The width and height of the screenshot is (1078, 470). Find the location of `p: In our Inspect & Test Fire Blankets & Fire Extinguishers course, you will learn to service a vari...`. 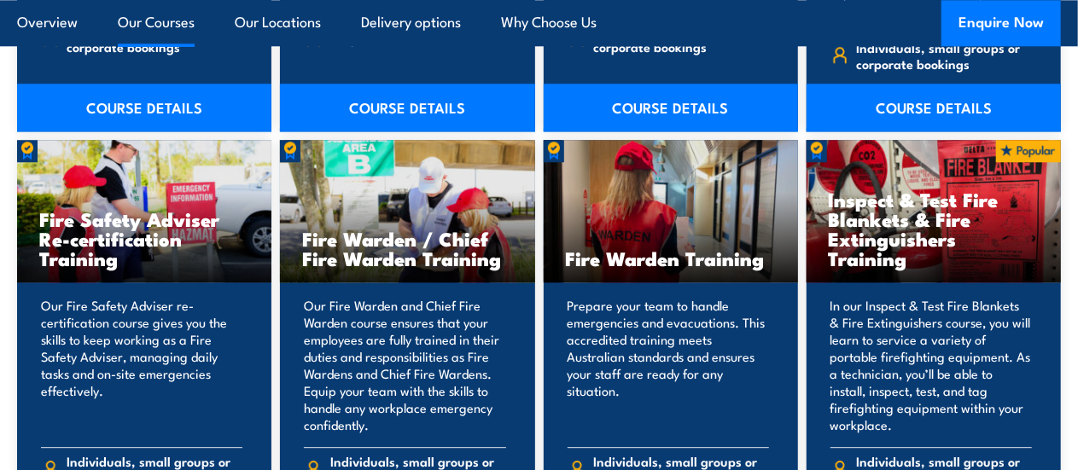

p: In our Inspect & Test Fire Blankets & Fire Extinguishers course, you will learn to service a vari... is located at coordinates (932, 365).